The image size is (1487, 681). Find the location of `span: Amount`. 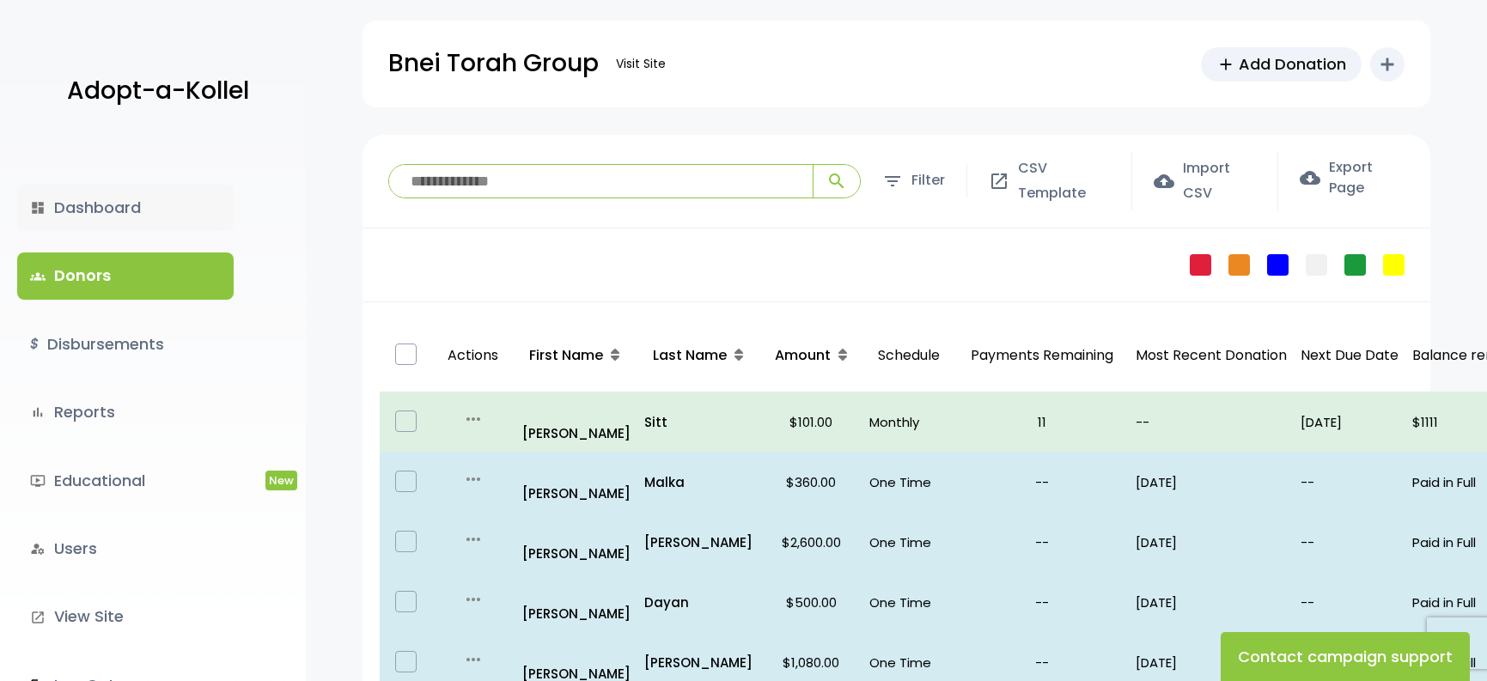

span: Amount is located at coordinates (802, 355).